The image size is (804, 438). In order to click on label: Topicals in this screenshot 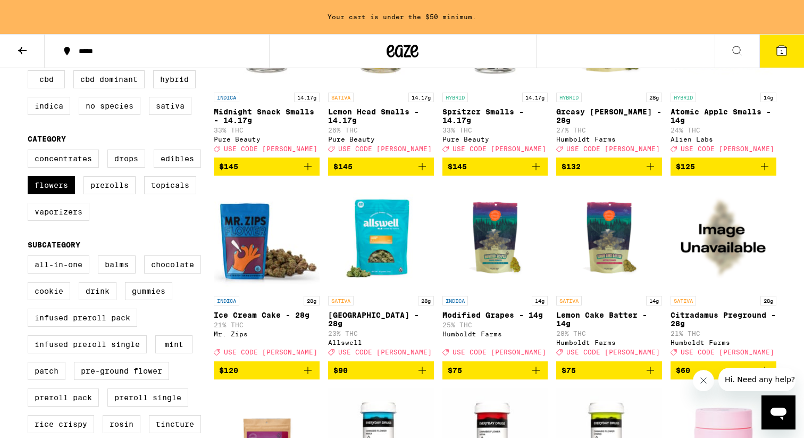, I will do `click(170, 185)`.